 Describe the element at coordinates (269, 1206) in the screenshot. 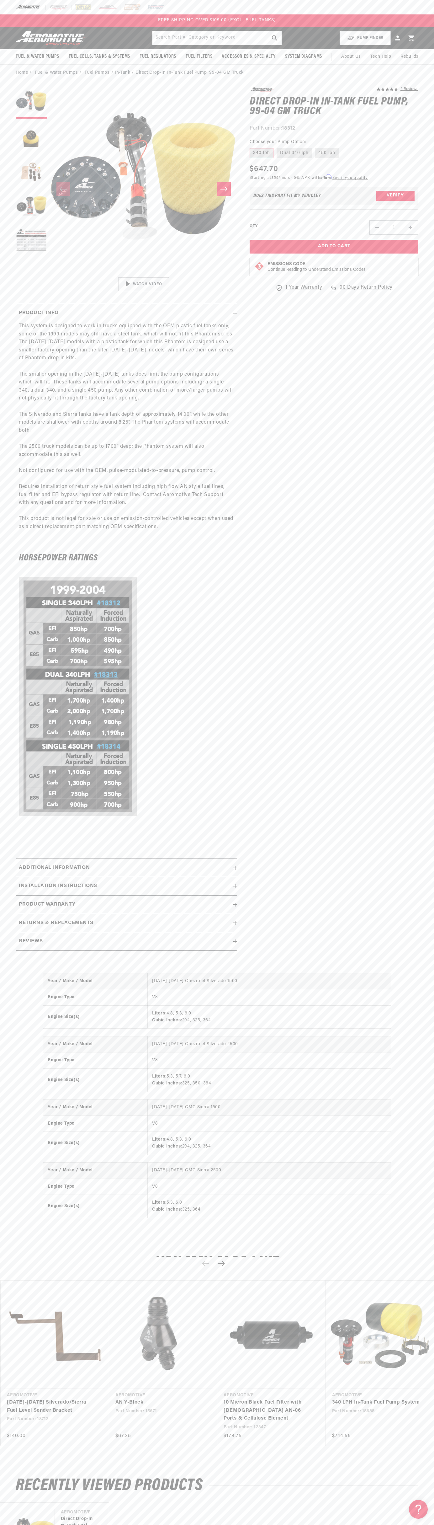

I see `td: 5.3, 6.0 325, 364` at that location.